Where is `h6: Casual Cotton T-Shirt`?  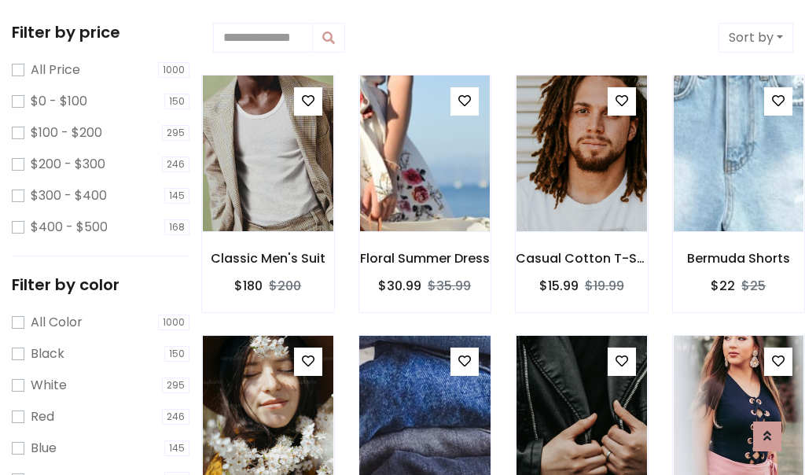
h6: Casual Cotton T-Shirt is located at coordinates (582, 258).